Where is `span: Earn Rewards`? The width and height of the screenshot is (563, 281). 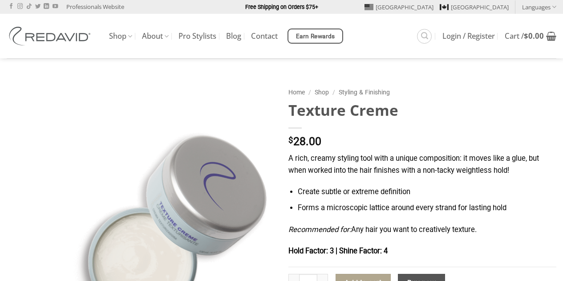 span: Earn Rewards is located at coordinates (315, 36).